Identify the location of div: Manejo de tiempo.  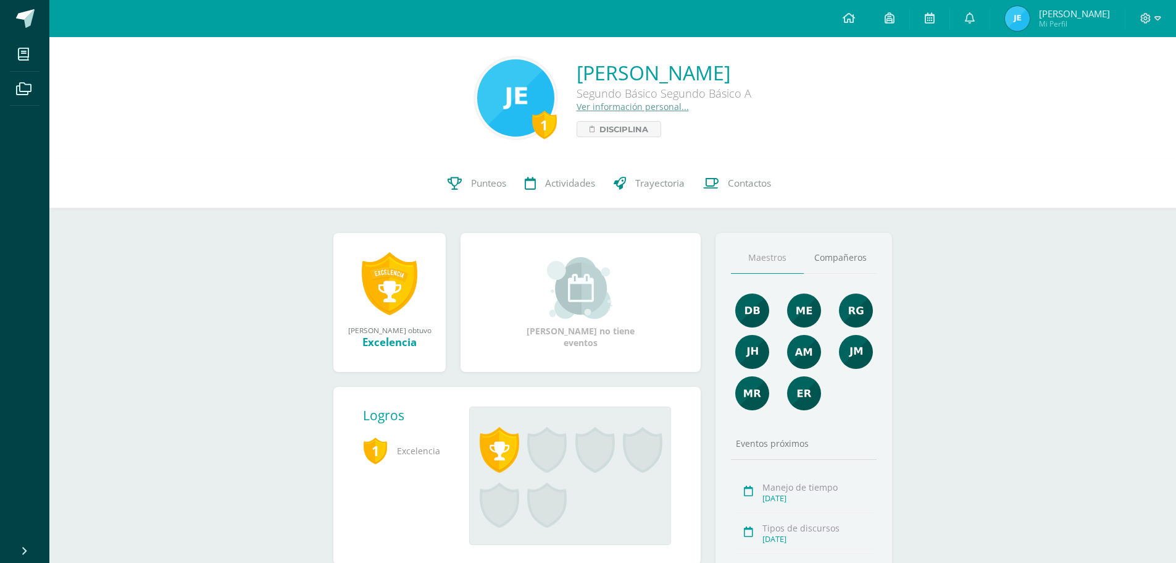
(818, 487).